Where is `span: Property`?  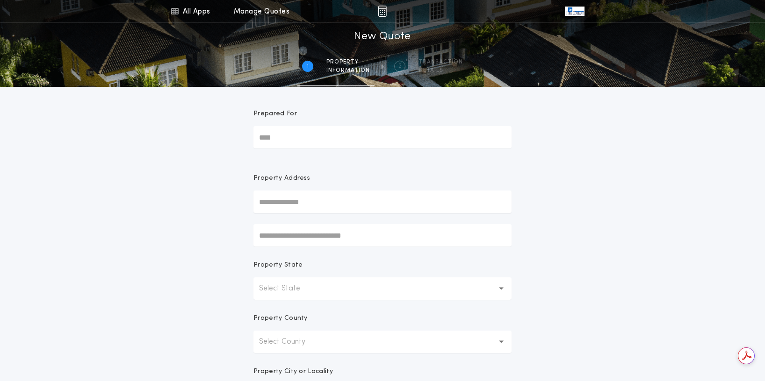
span: Property is located at coordinates (348, 62).